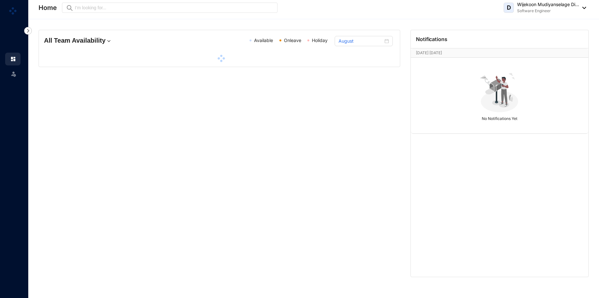 The image size is (599, 298). What do you see at coordinates (361, 41) in the screenshot?
I see `input: Select month` at bounding box center [361, 41].